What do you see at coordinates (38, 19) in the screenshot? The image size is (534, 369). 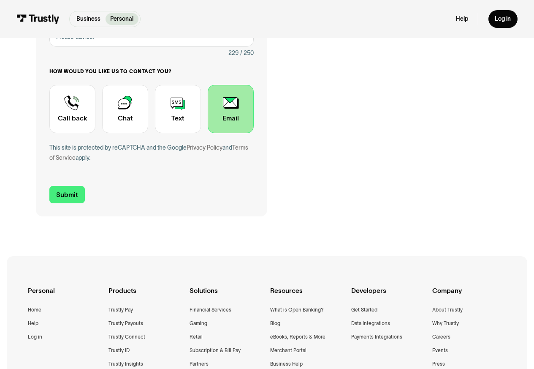 I see `img: Trustly Logo` at bounding box center [38, 19].